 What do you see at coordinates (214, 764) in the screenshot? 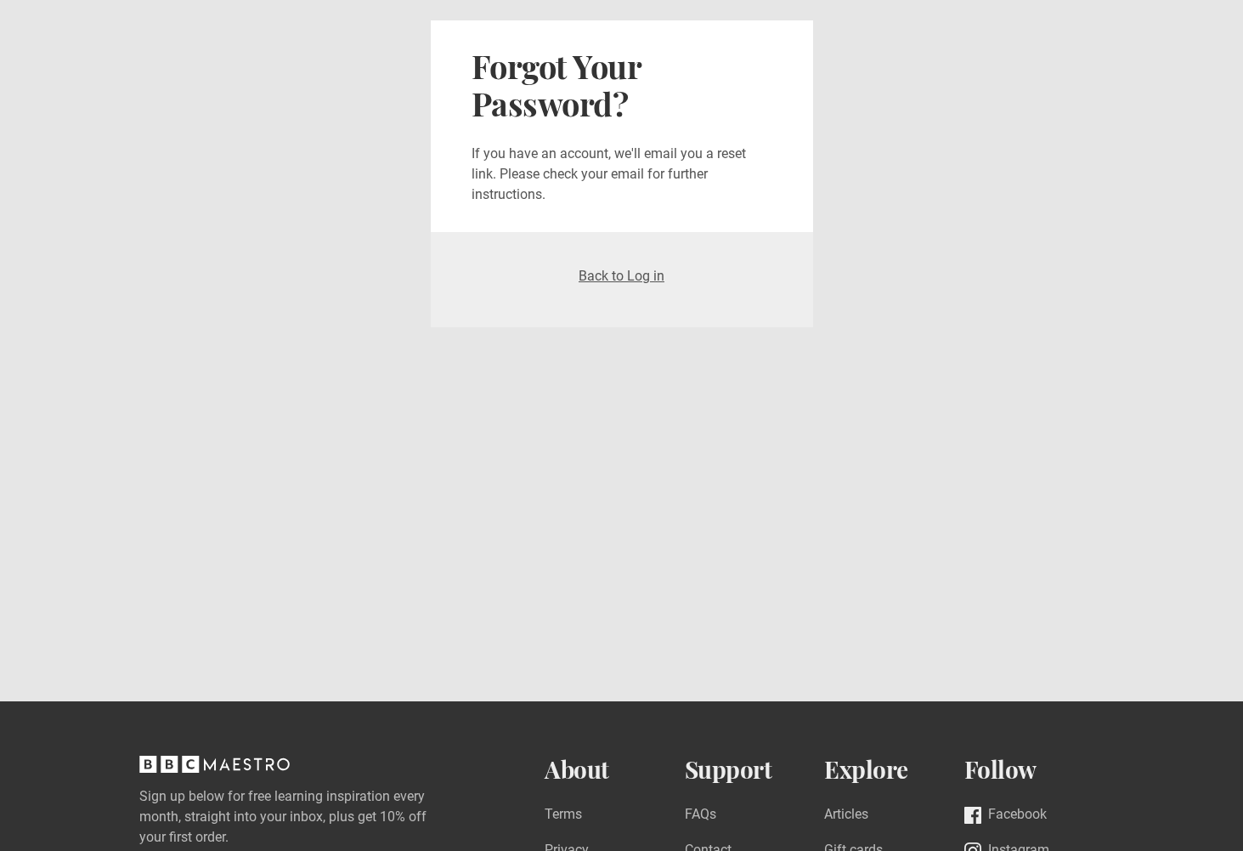
I see `svg: BBC Maestro, back to top` at bounding box center [214, 764].